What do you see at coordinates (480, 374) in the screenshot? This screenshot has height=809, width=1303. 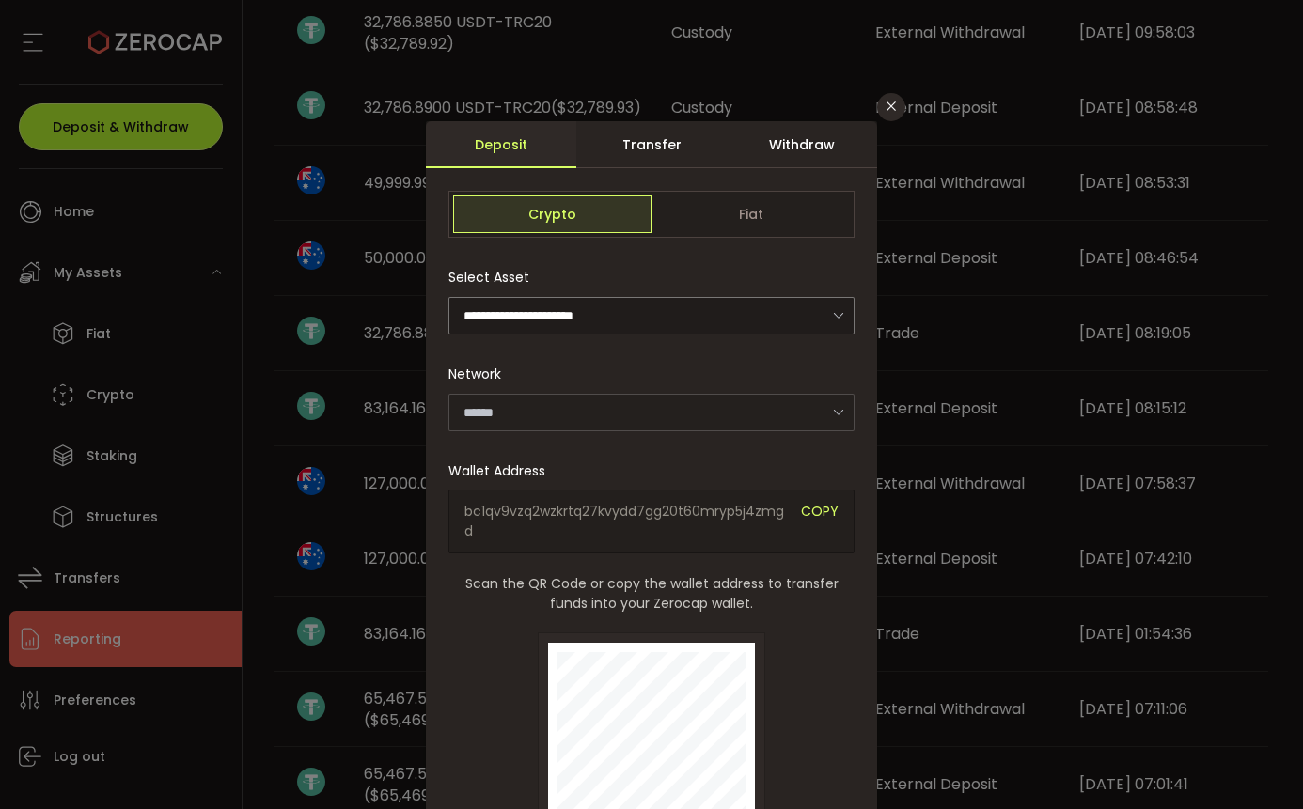 I see `label: Network` at bounding box center [480, 374].